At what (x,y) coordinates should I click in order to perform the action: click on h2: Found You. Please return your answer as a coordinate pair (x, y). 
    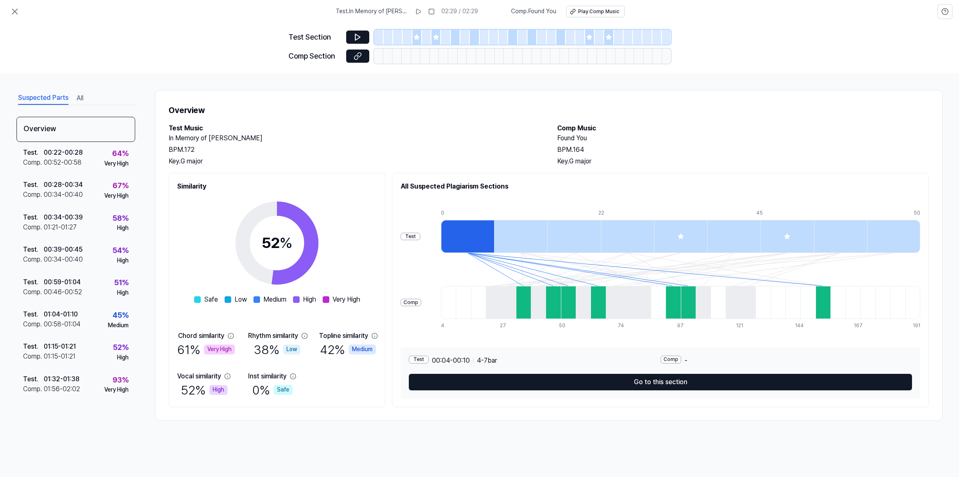
    Looking at the image, I should click on (743, 138).